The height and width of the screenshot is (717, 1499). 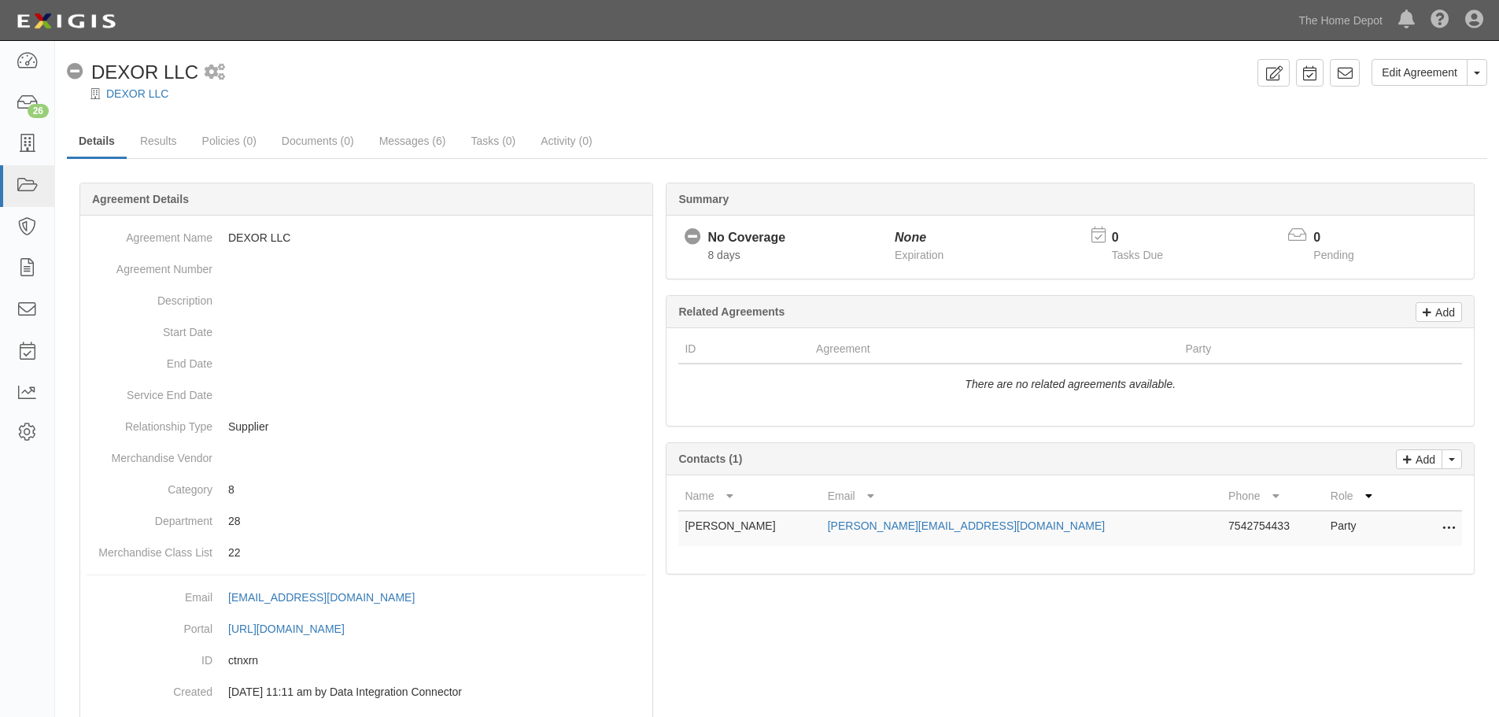 What do you see at coordinates (919, 255) in the screenshot?
I see `span: Expiration` at bounding box center [919, 255].